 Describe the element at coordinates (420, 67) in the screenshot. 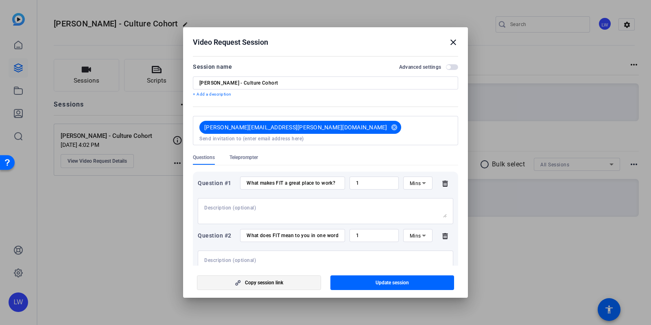

I see `h2: Advanced settings` at that location.